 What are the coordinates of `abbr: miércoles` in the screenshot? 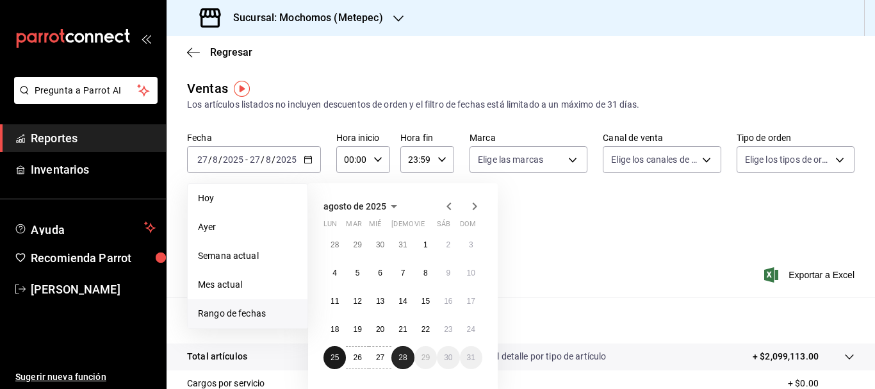 It's located at (375, 226).